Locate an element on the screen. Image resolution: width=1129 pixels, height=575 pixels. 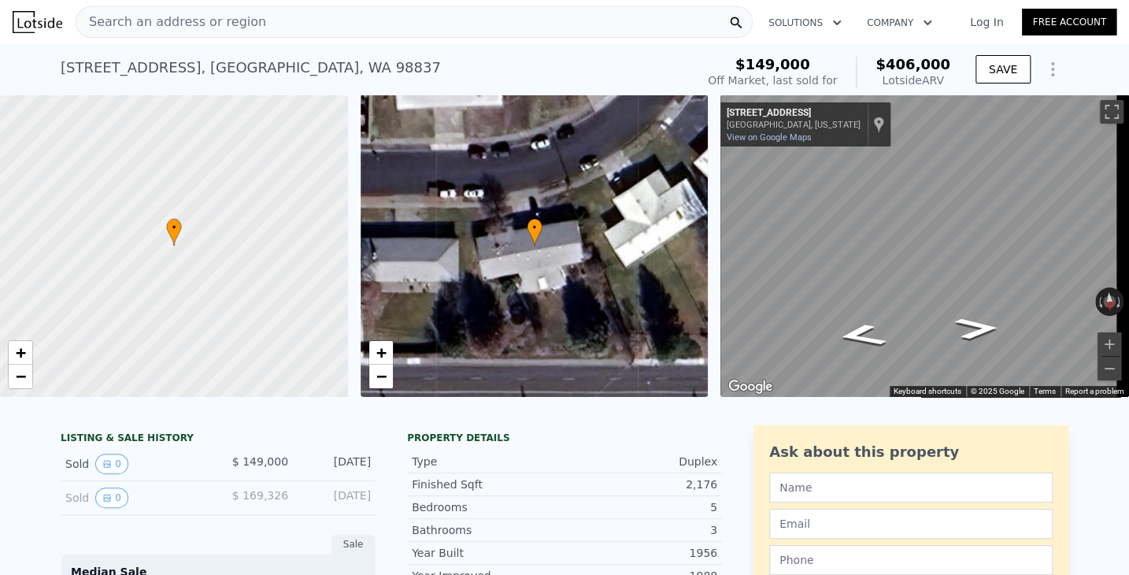
button: Show Options is located at coordinates (1053, 69).